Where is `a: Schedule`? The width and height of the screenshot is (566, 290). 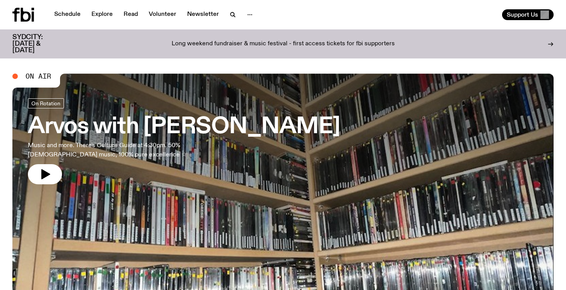 a: Schedule is located at coordinates (67, 15).